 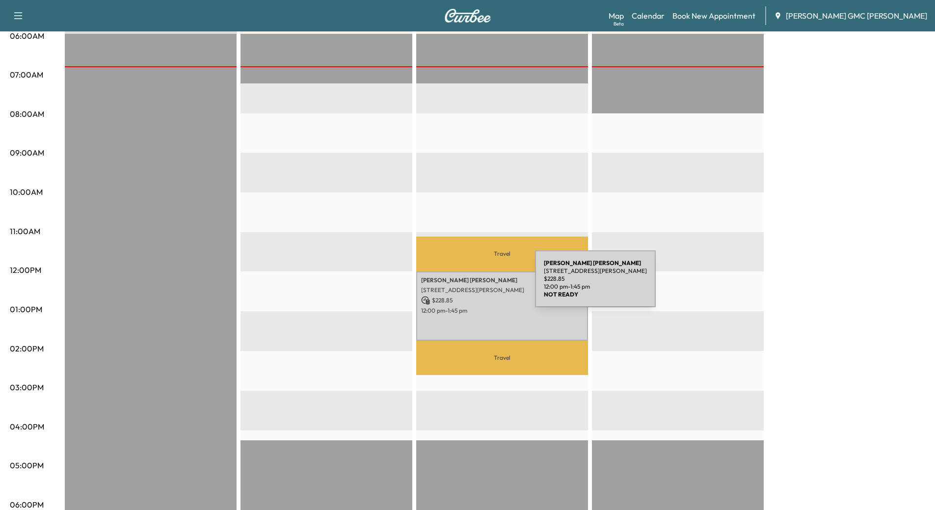 I want to click on p: 06:00AM, so click(x=27, y=36).